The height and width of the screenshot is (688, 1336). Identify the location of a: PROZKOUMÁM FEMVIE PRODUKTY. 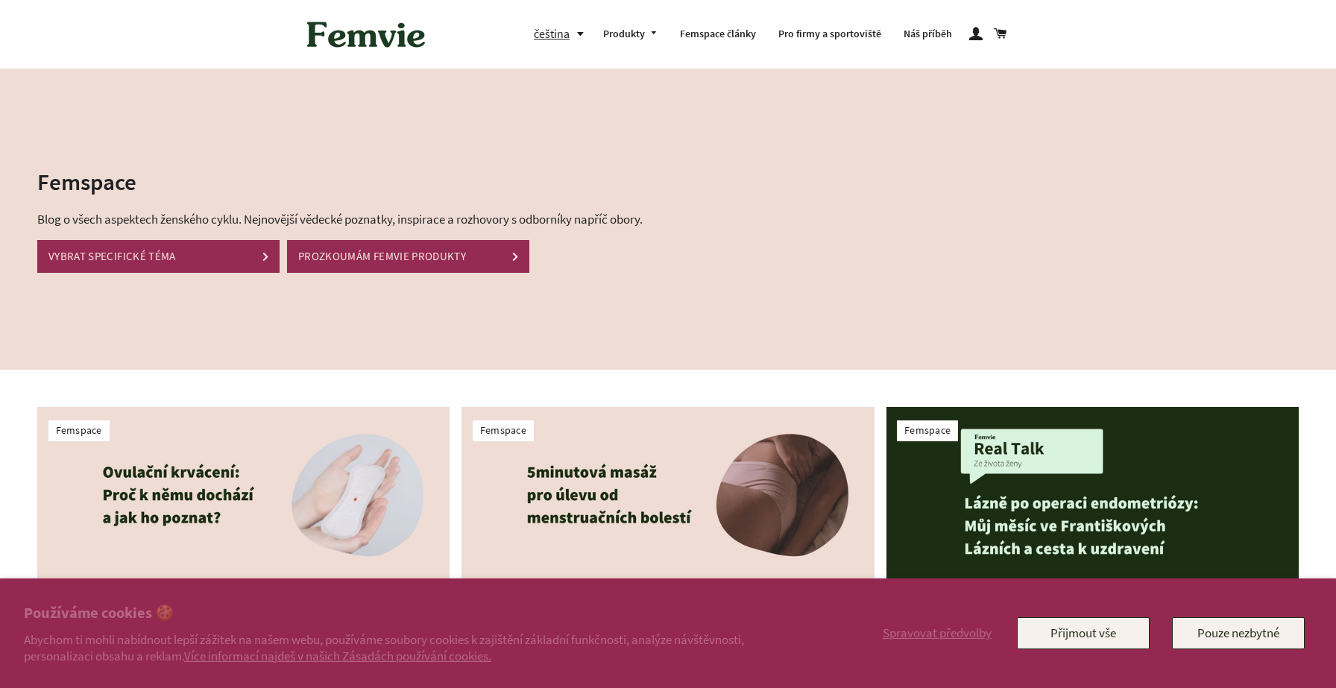
(408, 256).